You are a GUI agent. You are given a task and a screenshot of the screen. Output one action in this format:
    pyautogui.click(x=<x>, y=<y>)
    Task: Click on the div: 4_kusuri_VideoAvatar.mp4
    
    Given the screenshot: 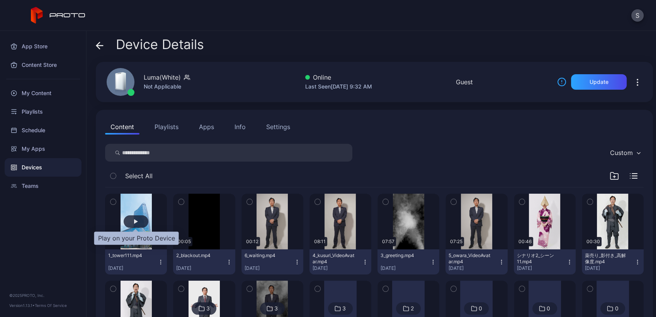 What is the action you would take?
    pyautogui.click(x=334, y=259)
    